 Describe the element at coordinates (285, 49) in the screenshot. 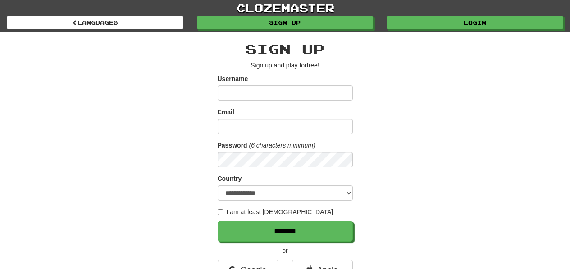

I see `h2: Sign up` at that location.